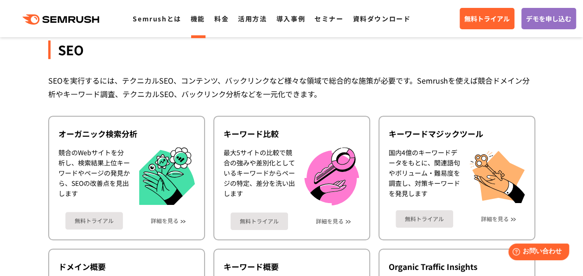  What do you see at coordinates (457, 134) in the screenshot?
I see `div: キーワードマジックツール` at bounding box center [457, 134].